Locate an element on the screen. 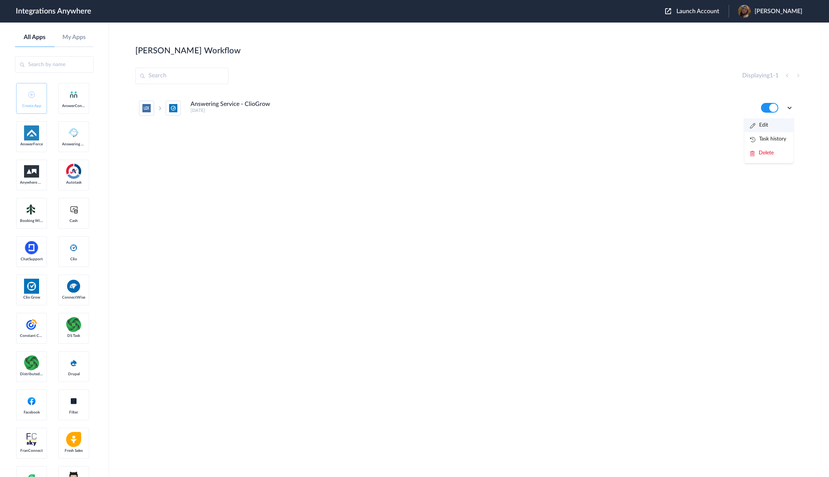 Image resolution: width=829 pixels, height=477 pixels. span: Answering Service is located at coordinates (74, 144).